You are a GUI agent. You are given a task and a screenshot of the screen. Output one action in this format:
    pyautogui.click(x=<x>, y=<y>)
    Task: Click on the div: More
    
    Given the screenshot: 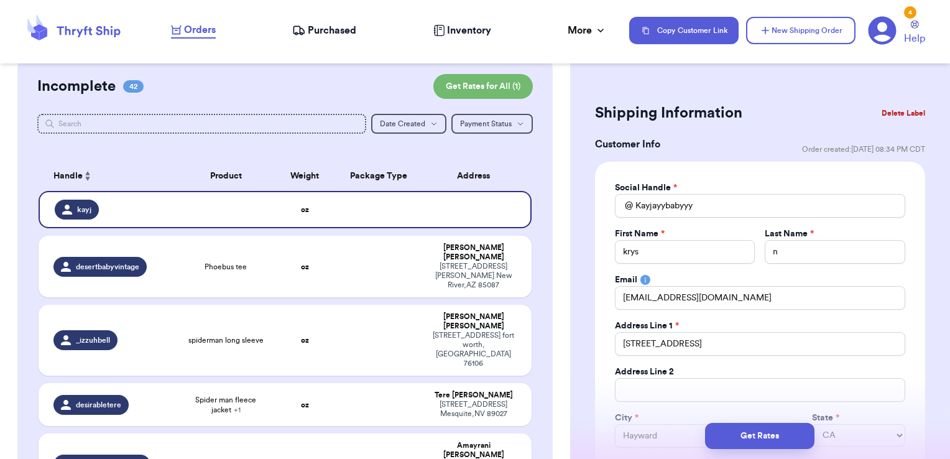 What is the action you would take?
    pyautogui.click(x=587, y=30)
    